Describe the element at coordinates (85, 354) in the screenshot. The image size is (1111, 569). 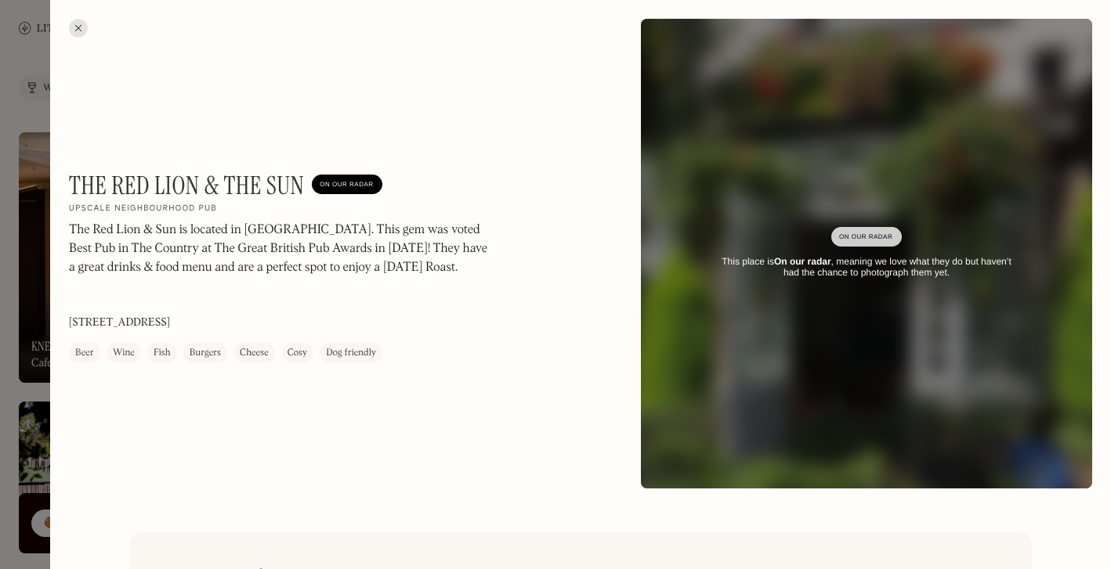
I see `div: Beer` at that location.